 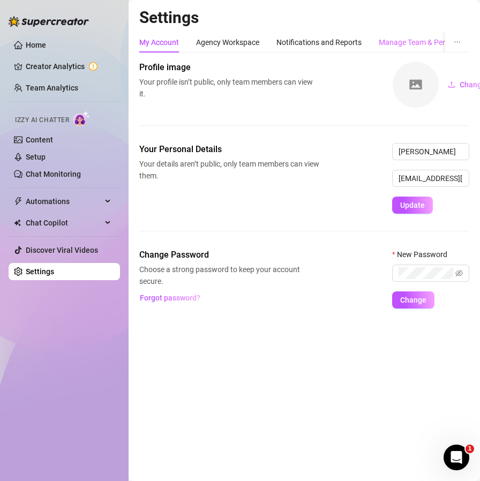 I want to click on h2: Settings, so click(x=304, y=18).